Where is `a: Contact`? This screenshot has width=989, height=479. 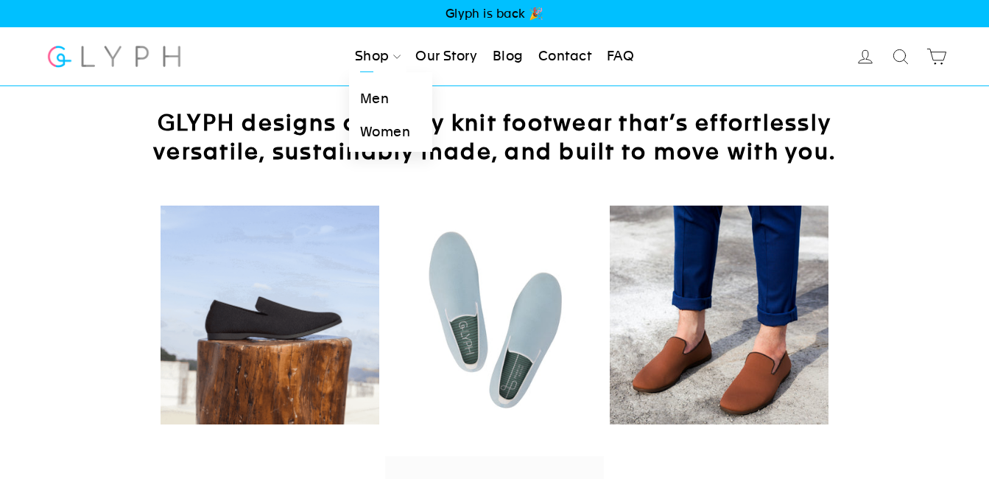 a: Contact is located at coordinates (565, 57).